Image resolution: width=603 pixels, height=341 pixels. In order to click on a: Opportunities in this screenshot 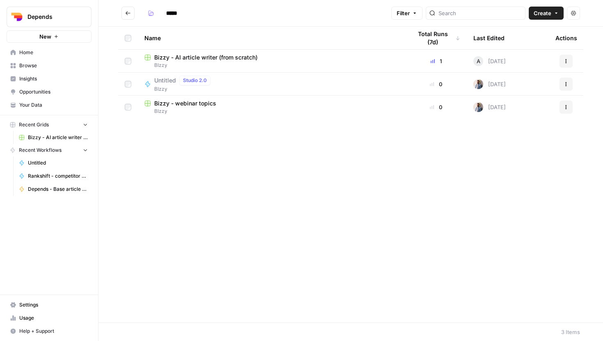, I will do `click(49, 92)`.